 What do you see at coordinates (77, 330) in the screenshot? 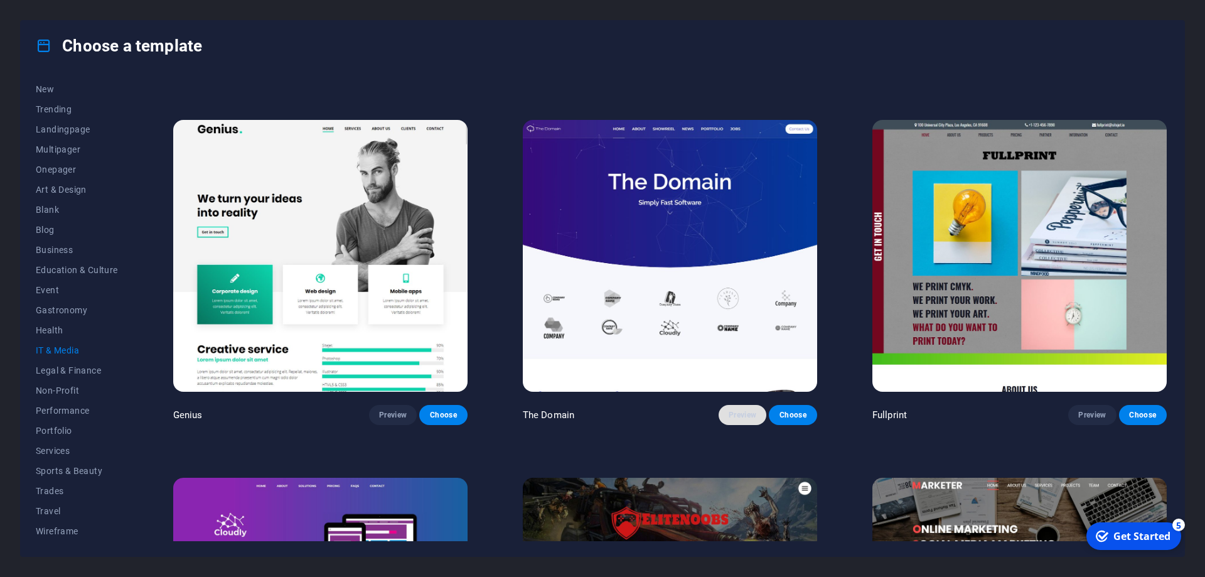
I see `span: Health` at bounding box center [77, 330].